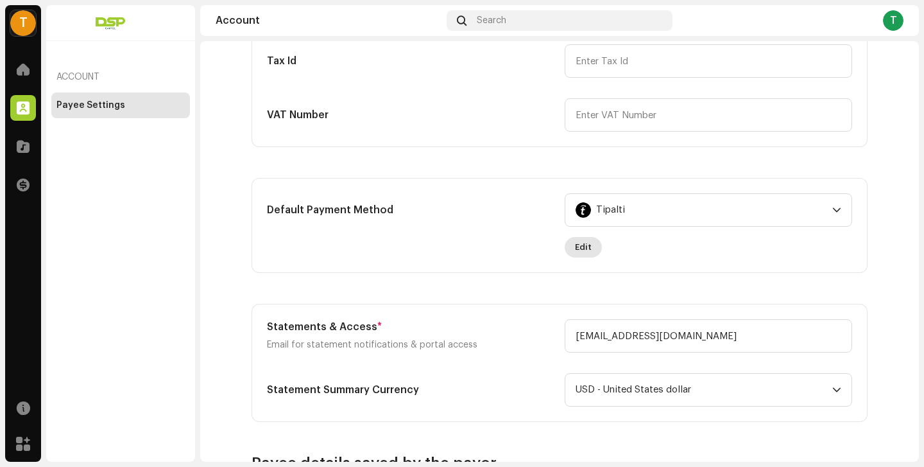 The image size is (924, 467). I want to click on re-a-nav-header: Account, so click(121, 77).